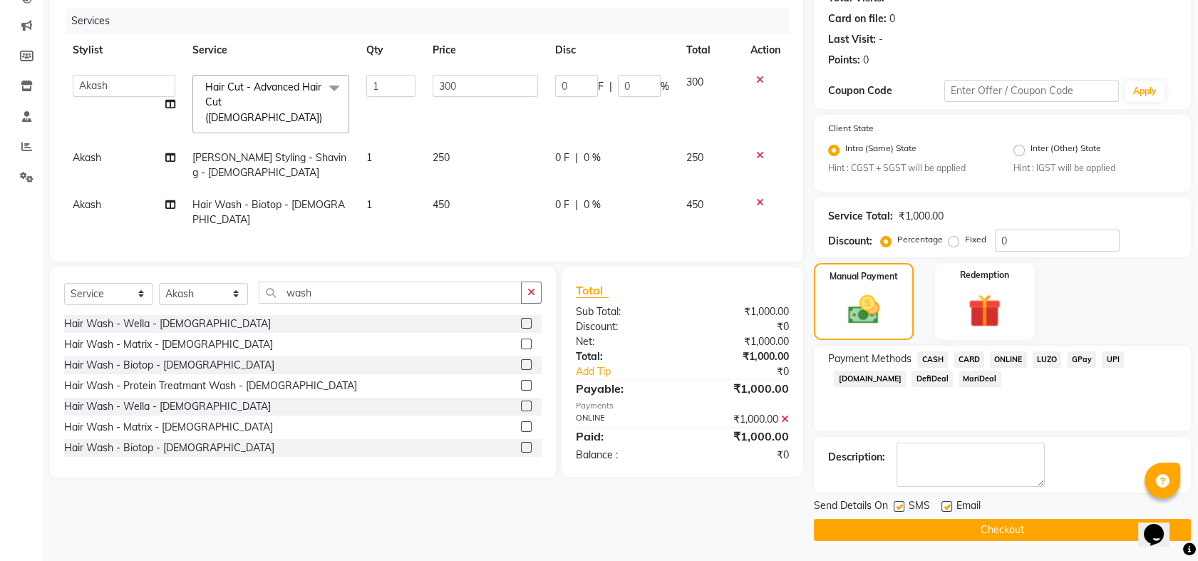 This screenshot has height=561, width=1198. I want to click on th: Qty, so click(391, 50).